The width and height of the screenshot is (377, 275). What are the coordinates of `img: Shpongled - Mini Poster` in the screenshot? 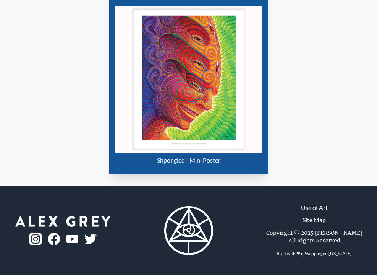 It's located at (189, 79).